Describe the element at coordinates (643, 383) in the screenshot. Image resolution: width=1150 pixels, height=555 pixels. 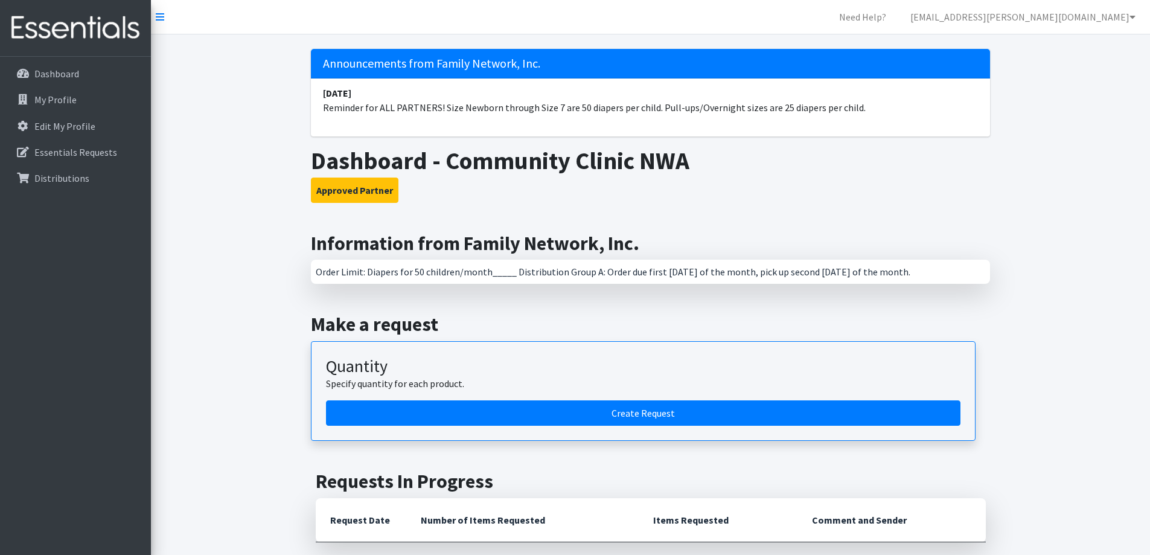
I see `p: Specify quantity for each product.` at that location.